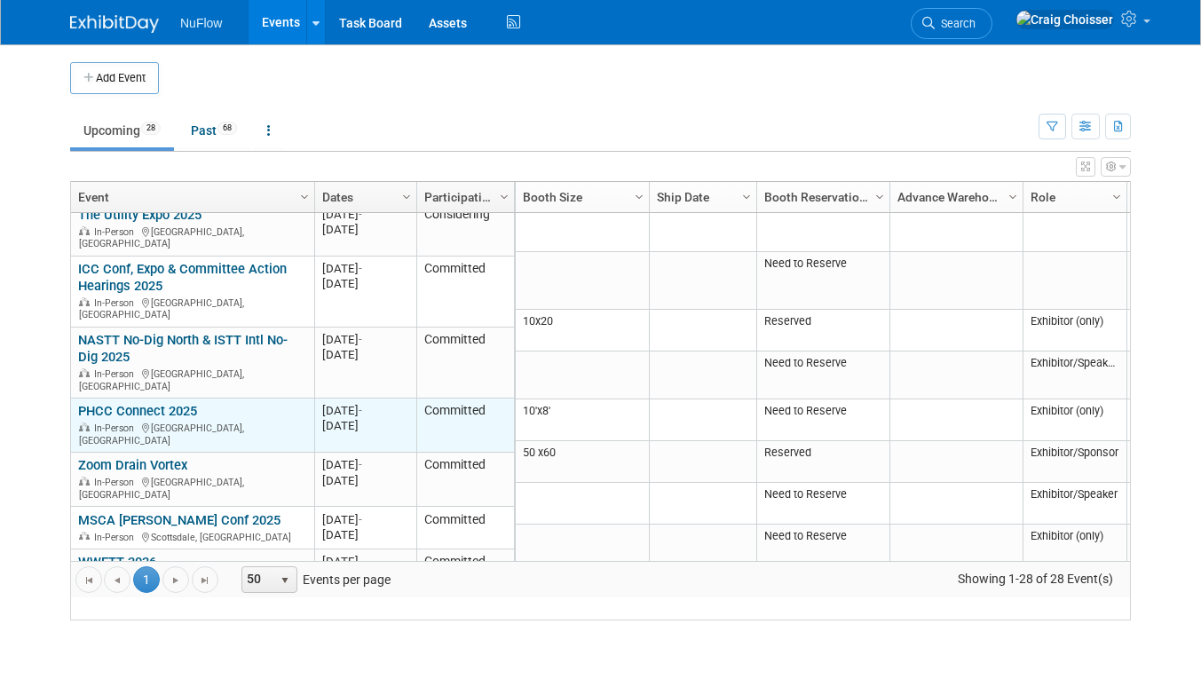  I want to click on td: Exhibitor/Speaker, so click(1074, 503).